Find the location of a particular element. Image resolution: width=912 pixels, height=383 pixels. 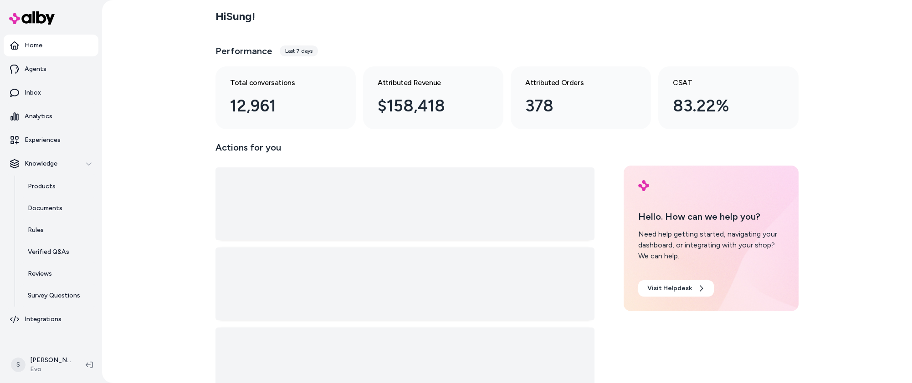

p: Analytics is located at coordinates (38, 117).